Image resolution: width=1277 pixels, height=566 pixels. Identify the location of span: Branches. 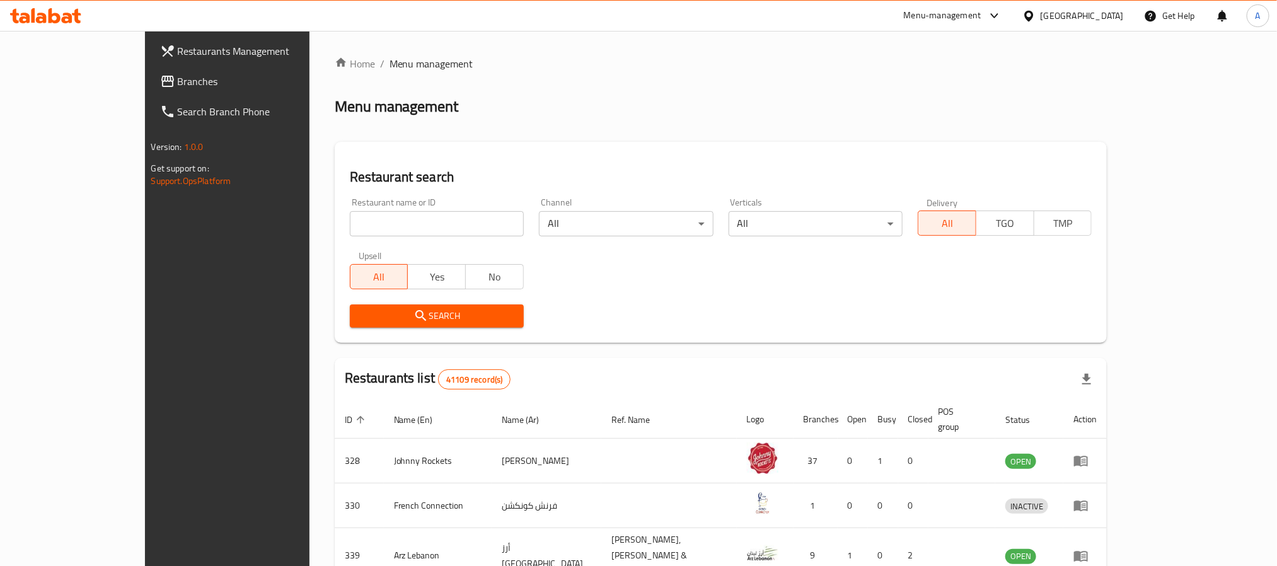
(263, 81).